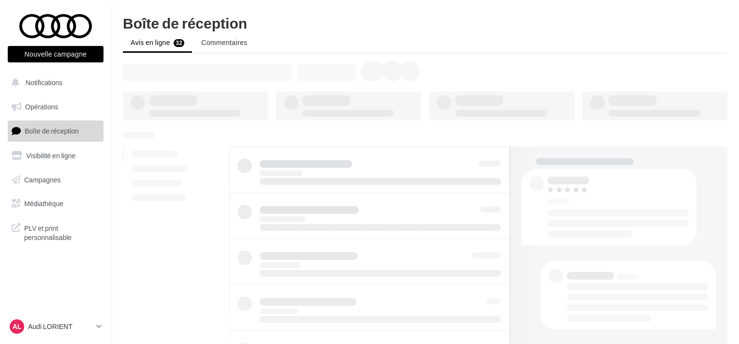 Image resolution: width=739 pixels, height=344 pixels. I want to click on a: PLV et print personnalisable, so click(56, 232).